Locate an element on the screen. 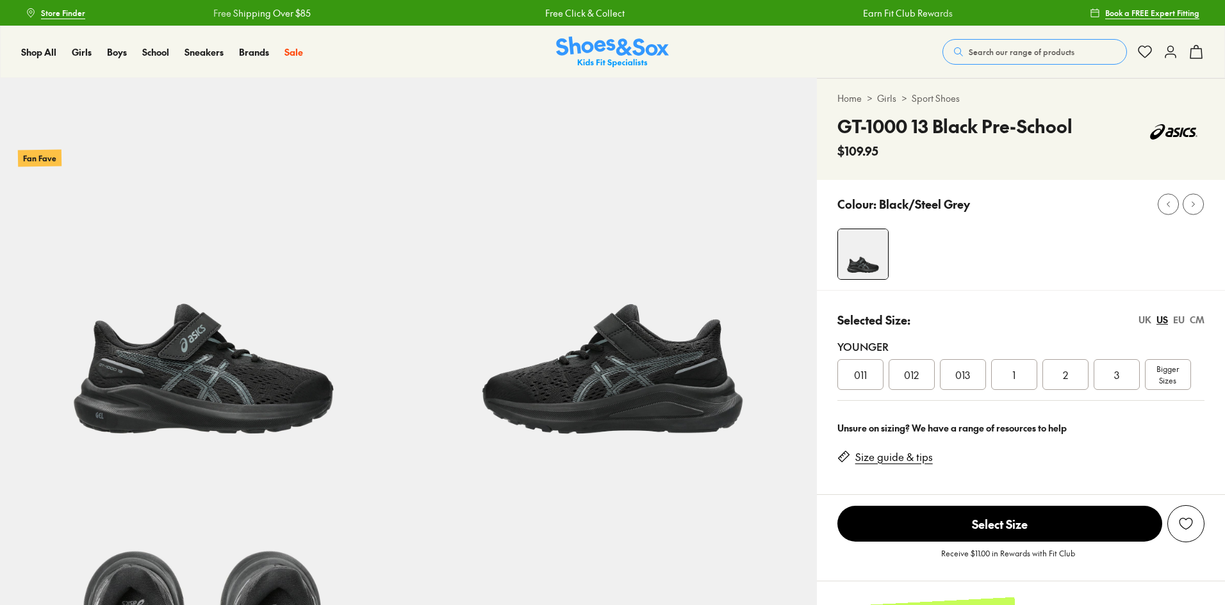  button: Add to Wishlist is located at coordinates (1186, 524).